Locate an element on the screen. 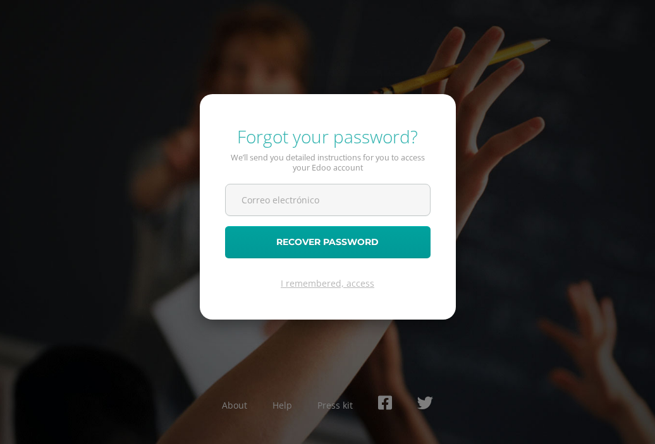 This screenshot has width=655, height=444. a: Press kit is located at coordinates (335, 405).